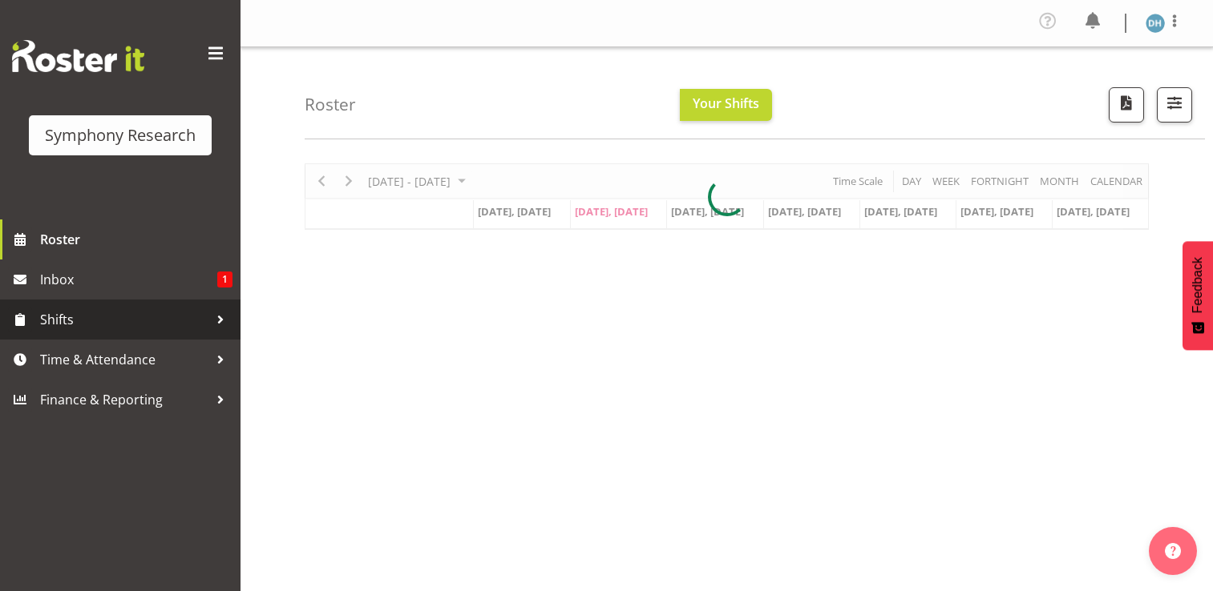 The width and height of the screenshot is (1213, 591). I want to click on img: deborah-hull-brown2052.jpg, so click(1155, 23).